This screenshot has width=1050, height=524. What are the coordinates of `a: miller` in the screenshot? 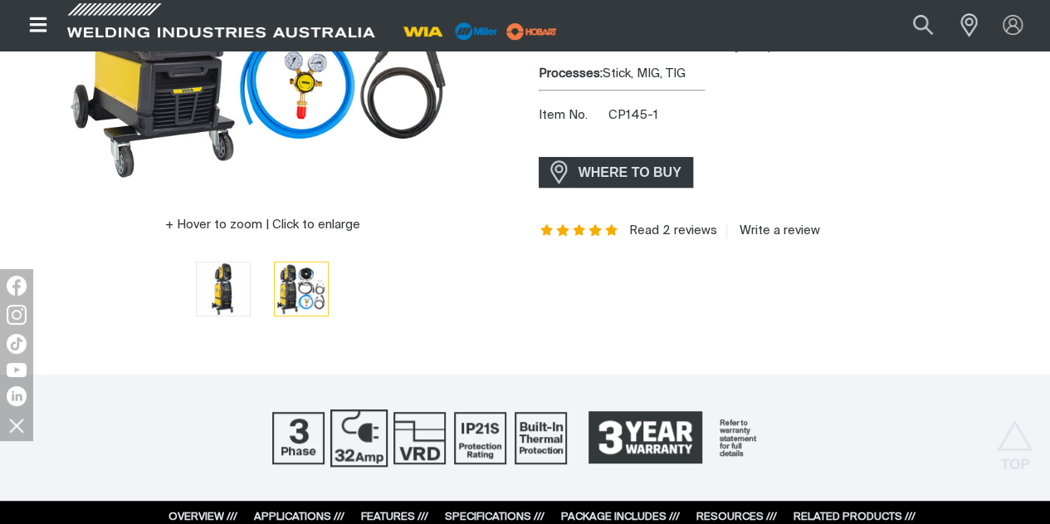 It's located at (531, 31).